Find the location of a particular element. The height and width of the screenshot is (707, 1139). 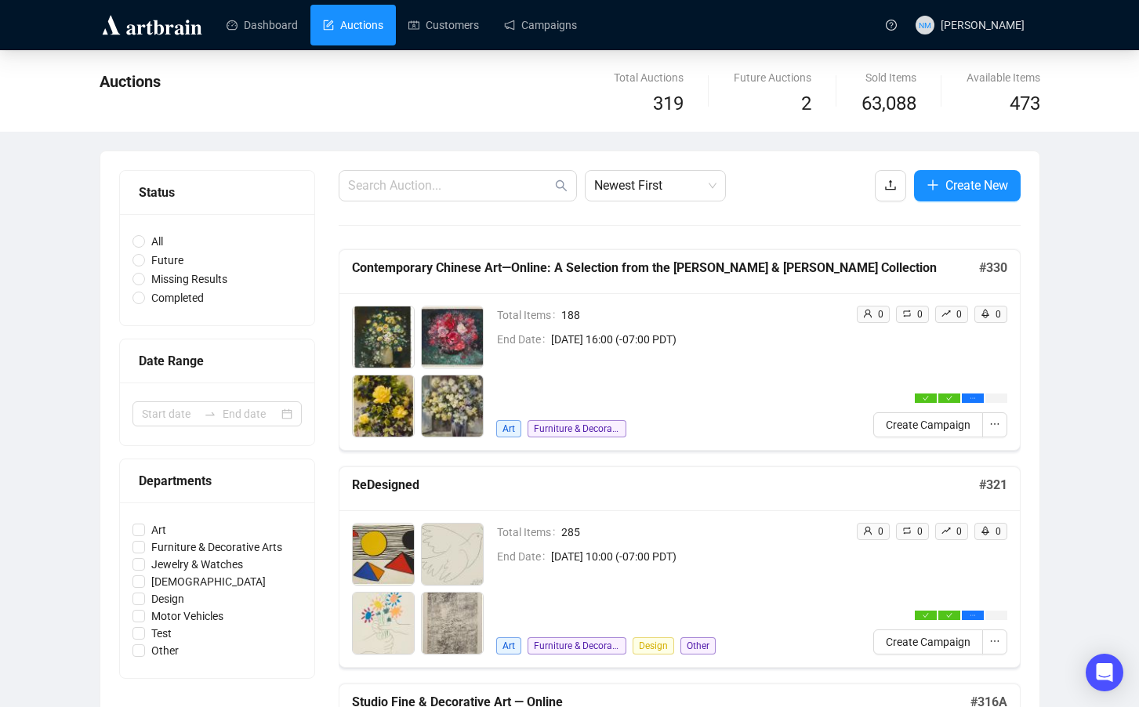

div: Status is located at coordinates (217, 192).